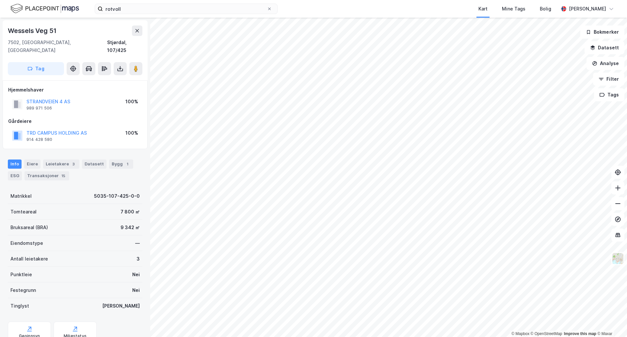 Image resolution: width=627 pixels, height=337 pixels. What do you see at coordinates (580, 334) in the screenshot?
I see `a: Improve this map` at bounding box center [580, 334].